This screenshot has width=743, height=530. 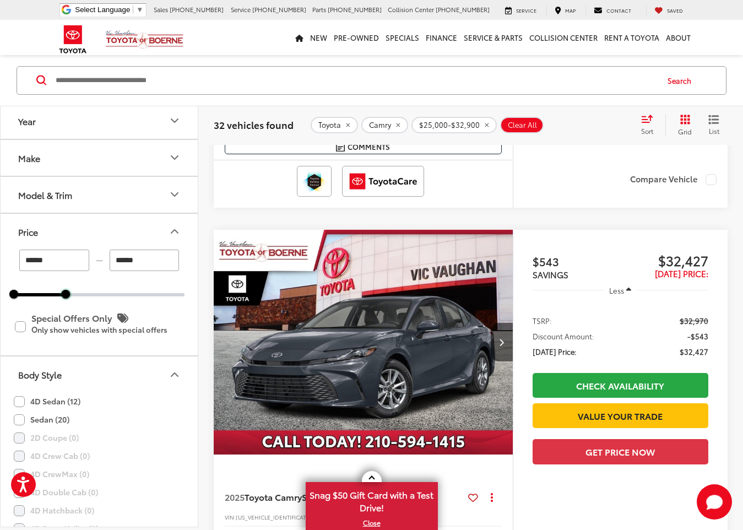 What do you see at coordinates (673, 179) in the screenshot?
I see `label: Compare Vehicle` at bounding box center [673, 179].